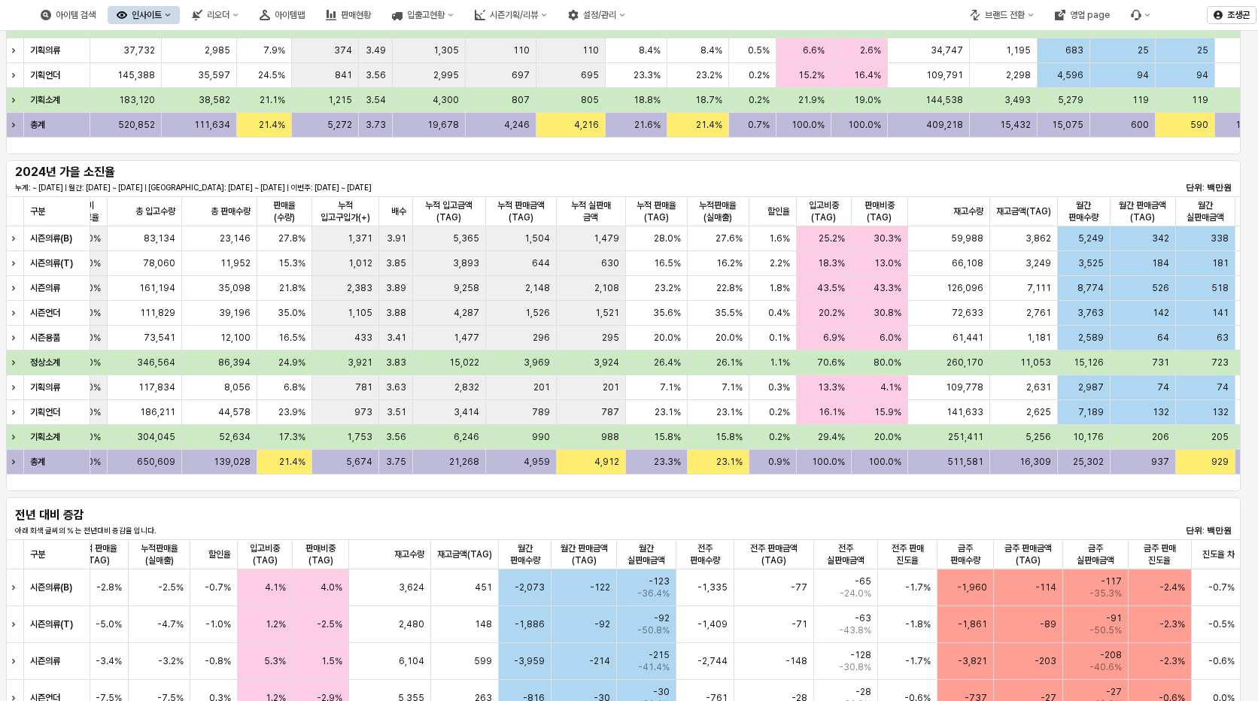 Image resolution: width=1258 pixels, height=701 pixels. What do you see at coordinates (779, 263) in the screenshot?
I see `span: 2.2%` at bounding box center [779, 263].